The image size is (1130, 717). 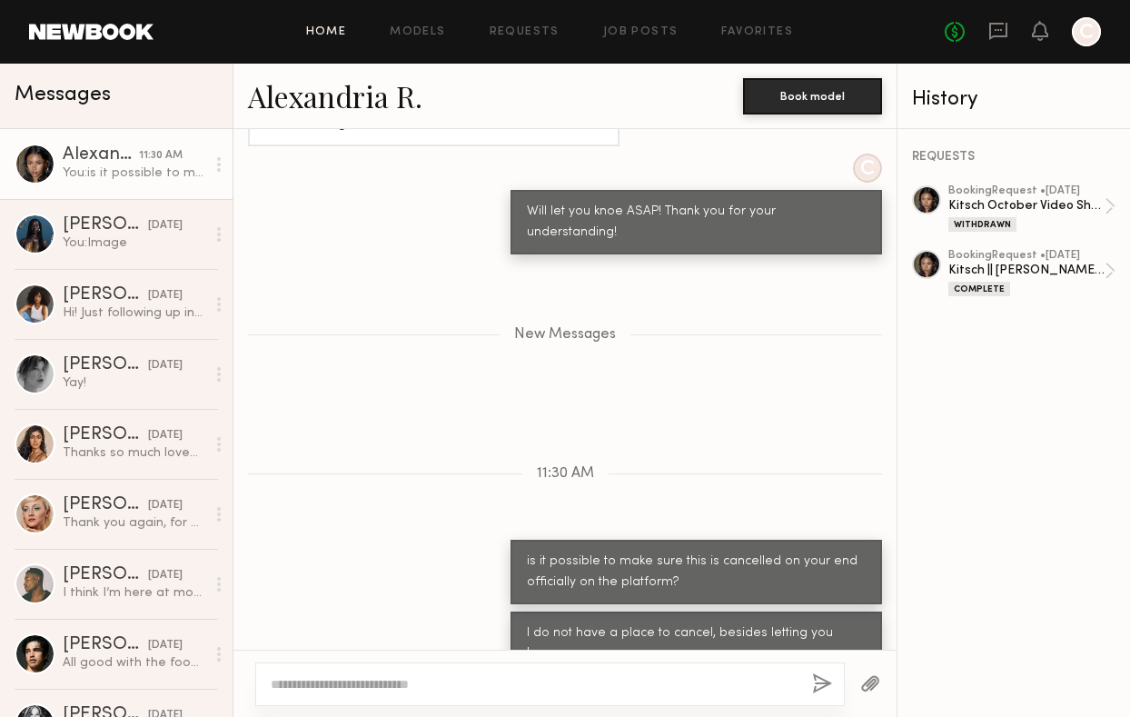 What do you see at coordinates (133, 312) in the screenshot?
I see `div: Hi! Just following up in this :) I would love to work with the Kitsch team once more. Just let me...` at bounding box center [133, 312].